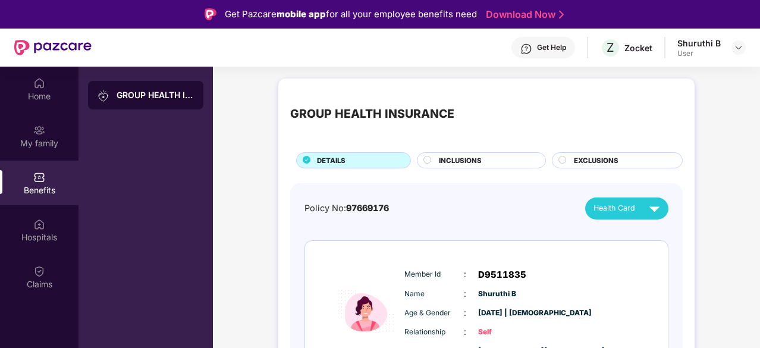  Describe the element at coordinates (211, 14) in the screenshot. I see `img: Logo` at that location.